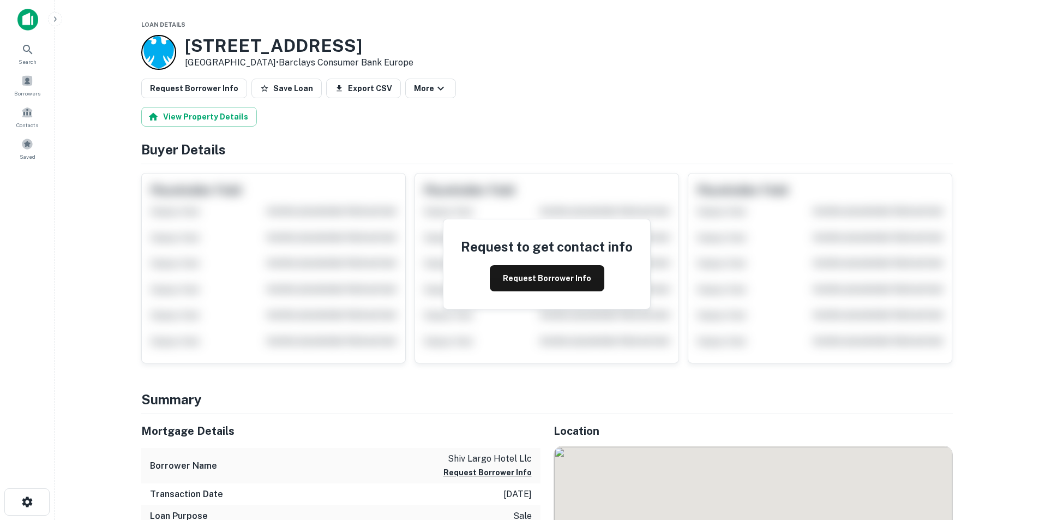 Image resolution: width=1039 pixels, height=520 pixels. Describe the element at coordinates (546, 247) in the screenshot. I see `h4: Request to get contact info` at that location.